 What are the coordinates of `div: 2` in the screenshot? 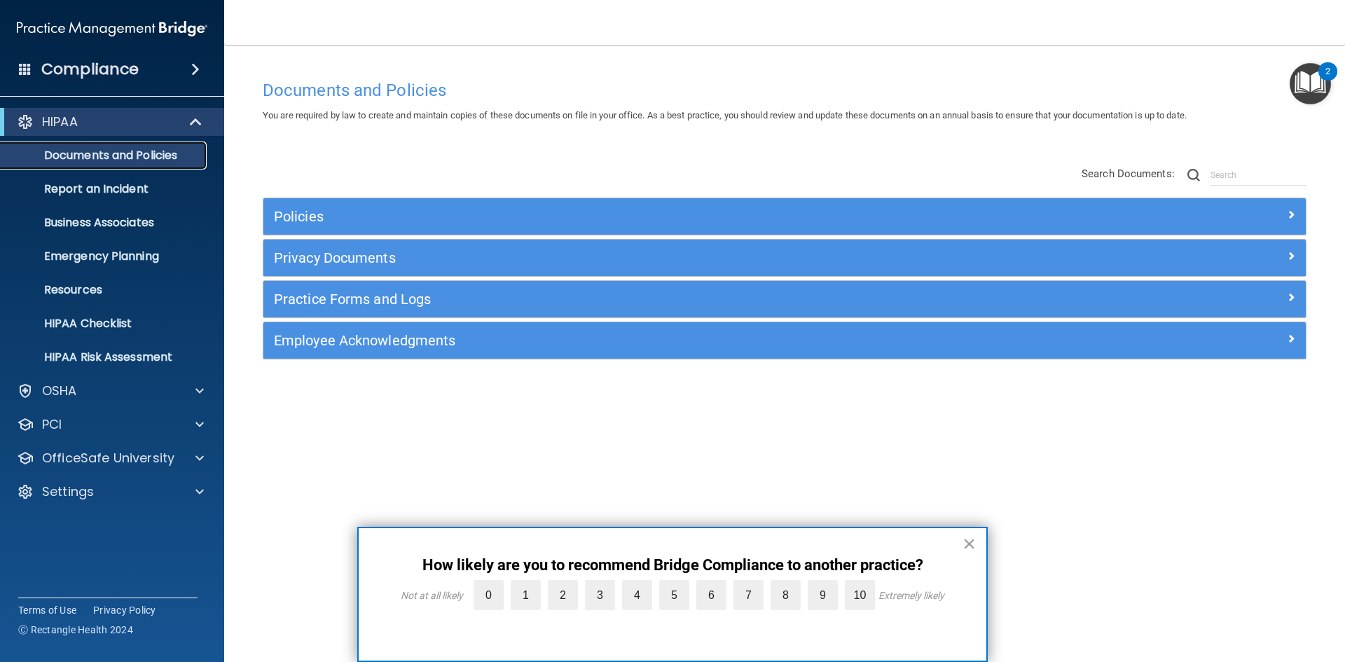 It's located at (1328, 81).